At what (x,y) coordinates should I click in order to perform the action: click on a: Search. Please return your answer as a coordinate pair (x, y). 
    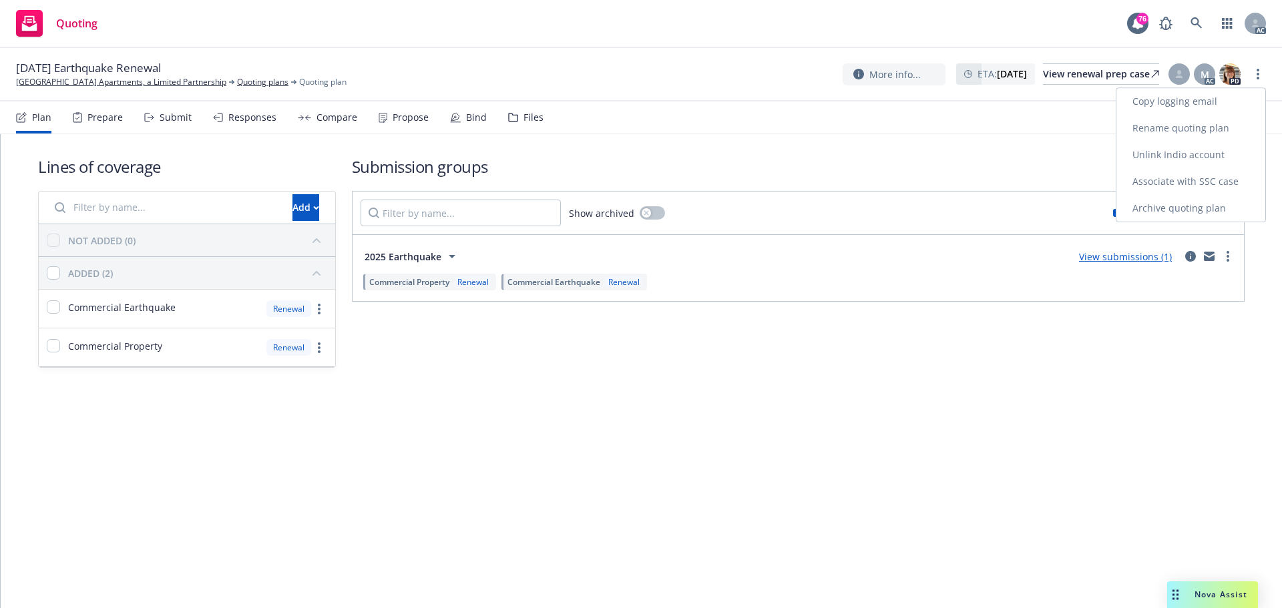
    Looking at the image, I should click on (1197, 23).